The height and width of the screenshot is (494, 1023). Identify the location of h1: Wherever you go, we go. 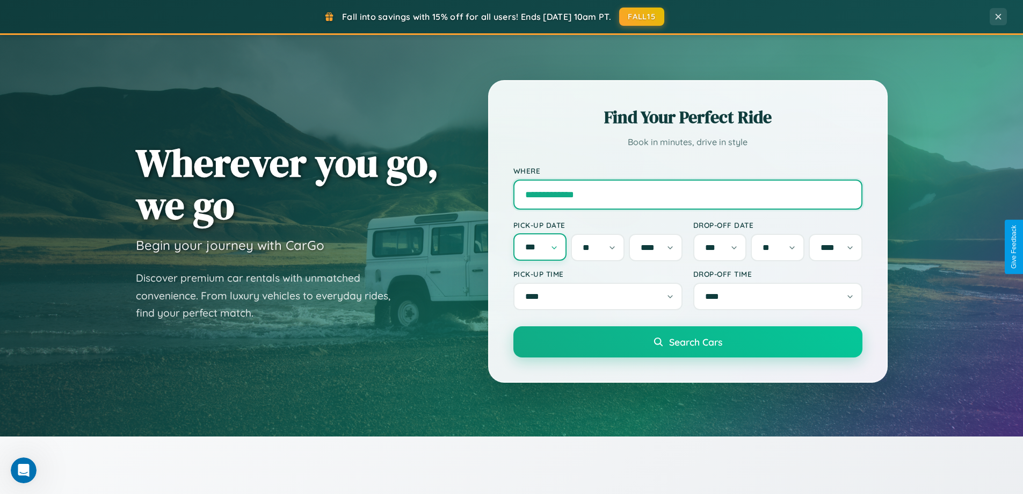
(287, 184).